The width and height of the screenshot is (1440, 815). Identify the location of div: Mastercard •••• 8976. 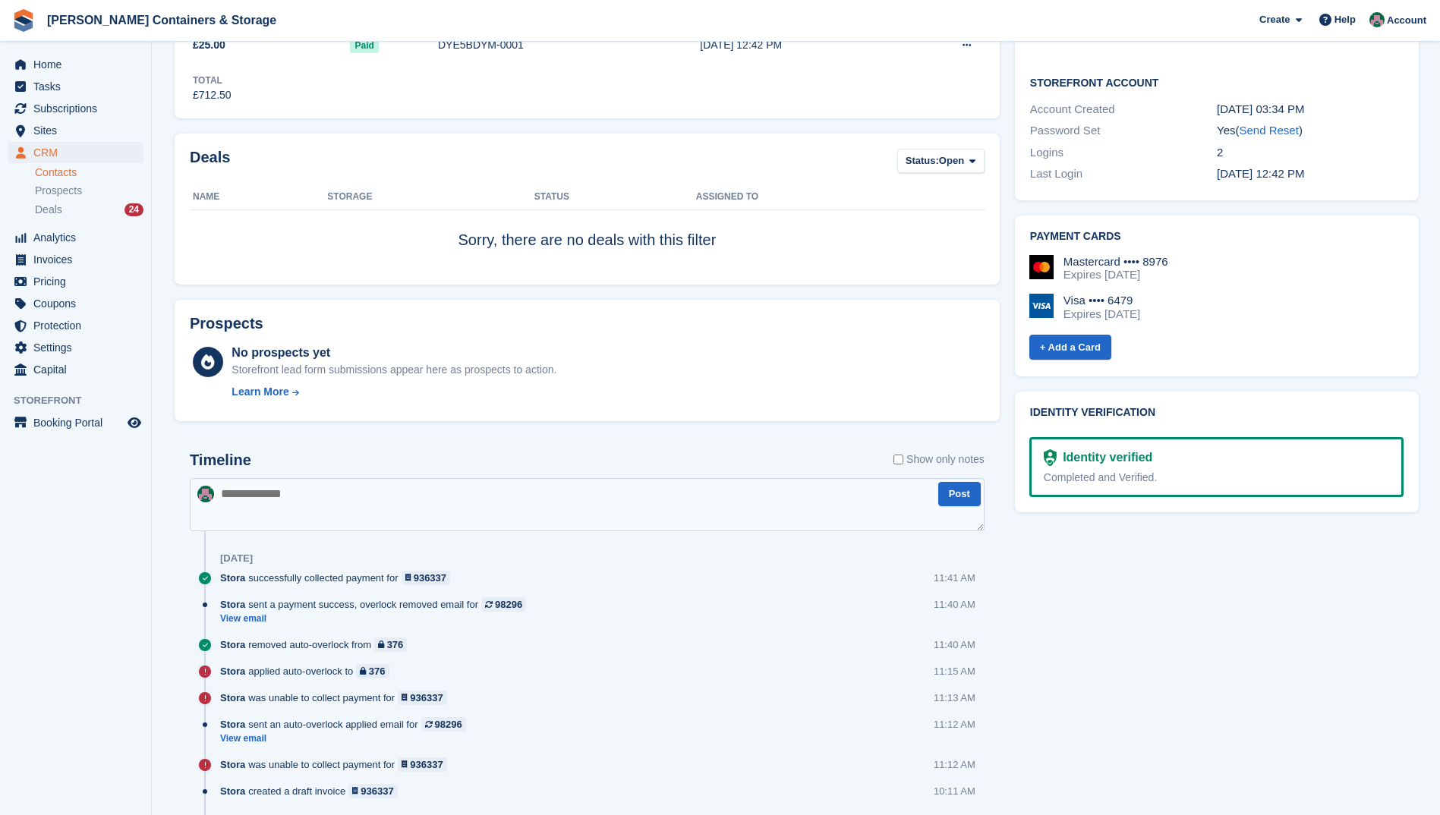
(1116, 262).